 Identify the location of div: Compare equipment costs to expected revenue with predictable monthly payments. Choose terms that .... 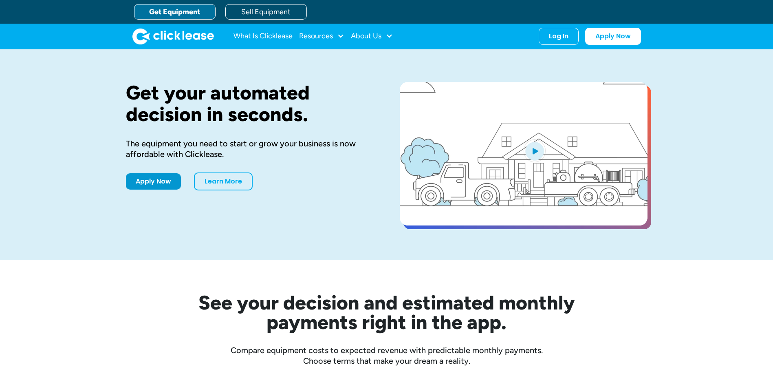
(387, 355).